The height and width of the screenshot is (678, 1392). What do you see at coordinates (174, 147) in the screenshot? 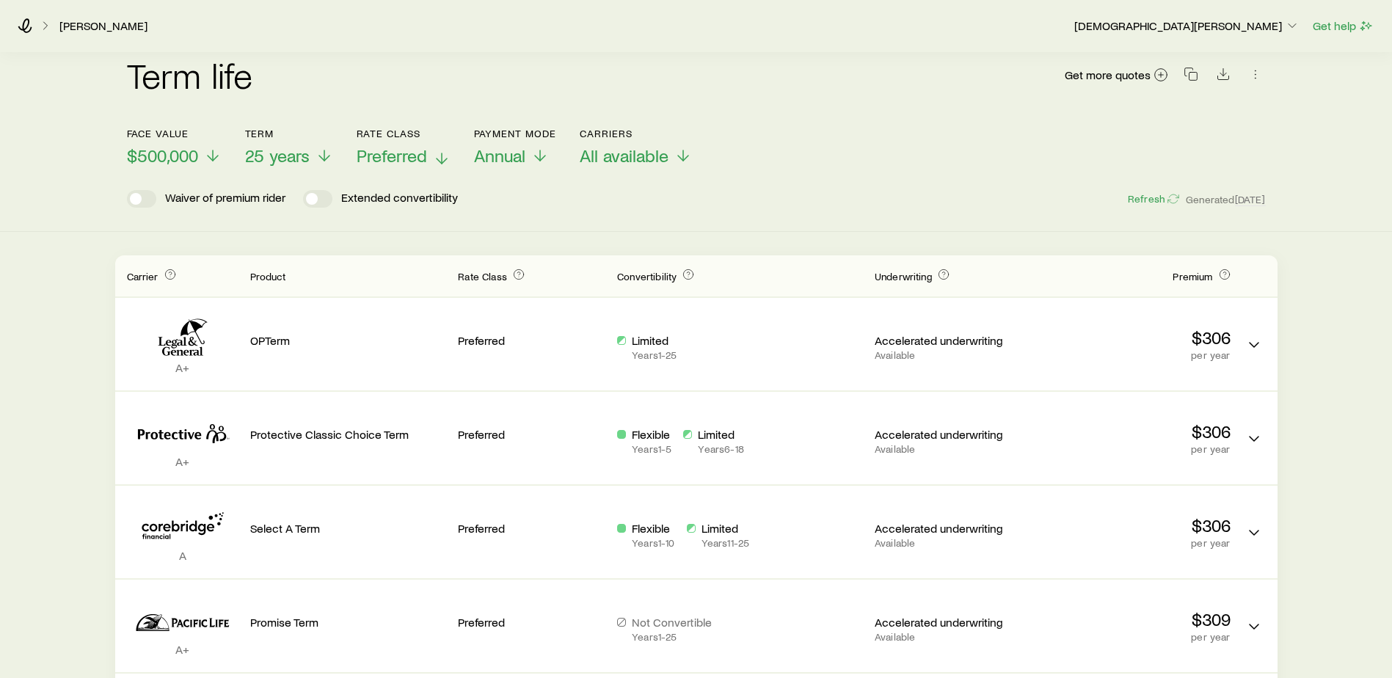
I see `button: Face value$500,000` at bounding box center [174, 147].